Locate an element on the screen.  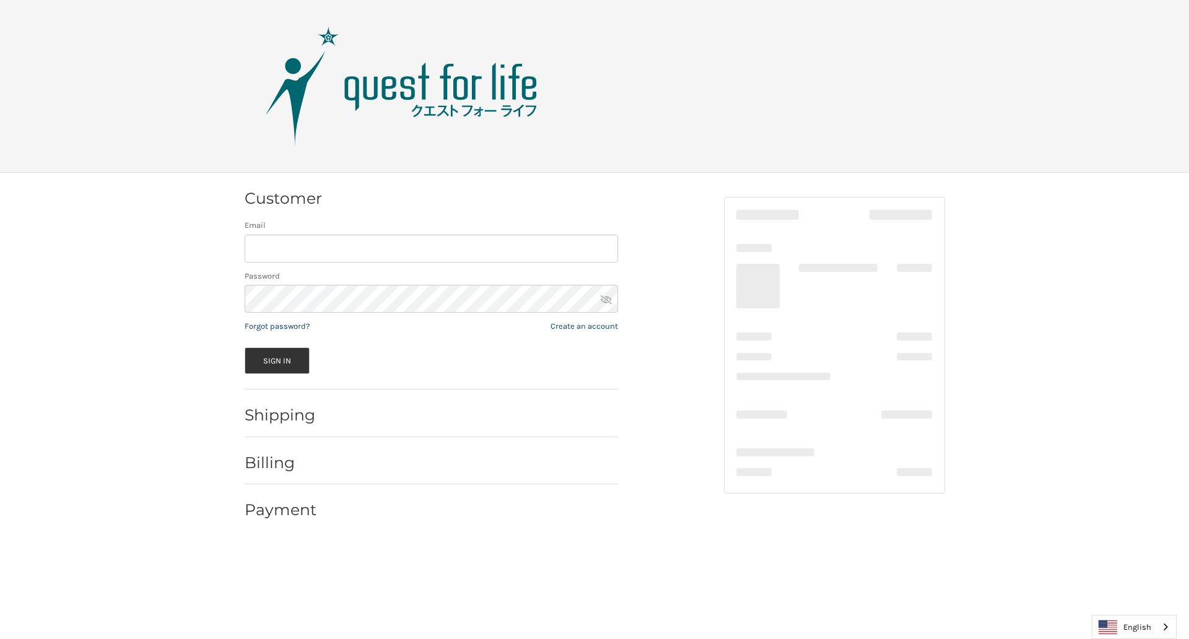
h2: Payment is located at coordinates (280, 509).